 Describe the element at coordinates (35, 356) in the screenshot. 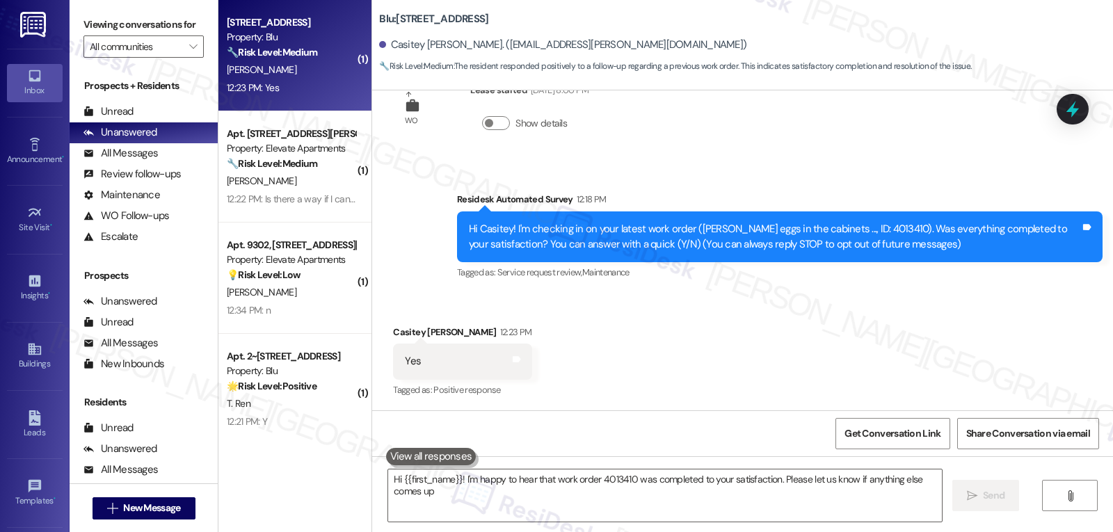

I see `a: Buildings` at that location.